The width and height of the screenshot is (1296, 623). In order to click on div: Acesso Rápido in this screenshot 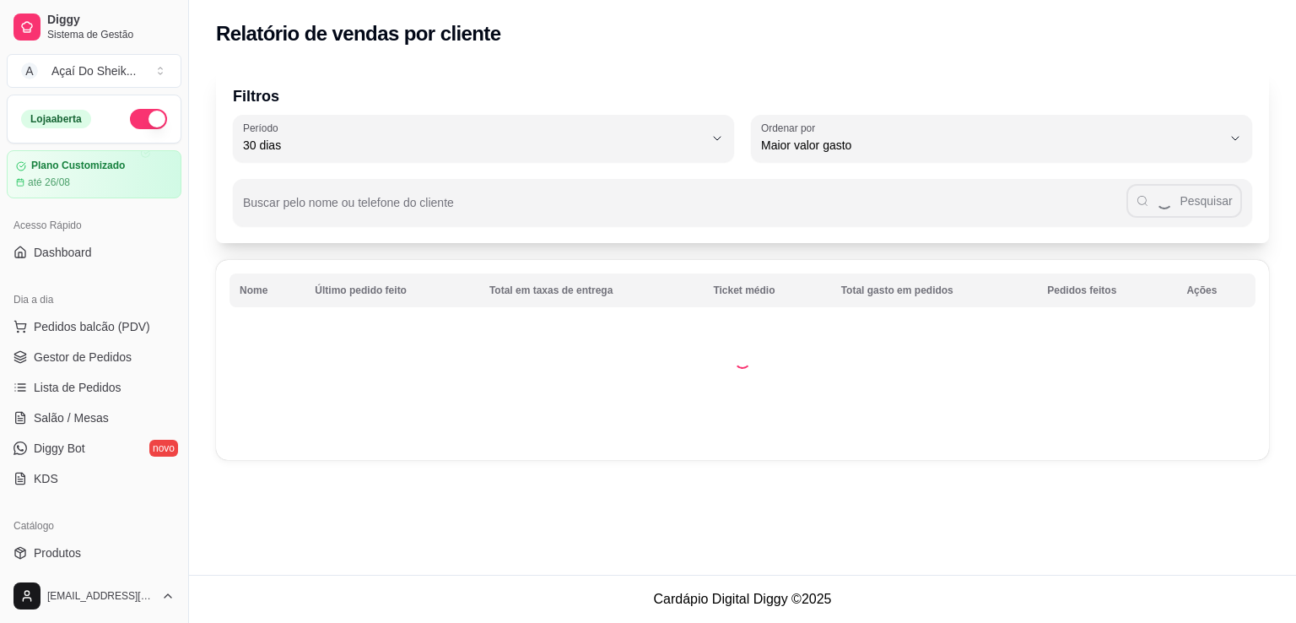, I will do `click(94, 225)`.